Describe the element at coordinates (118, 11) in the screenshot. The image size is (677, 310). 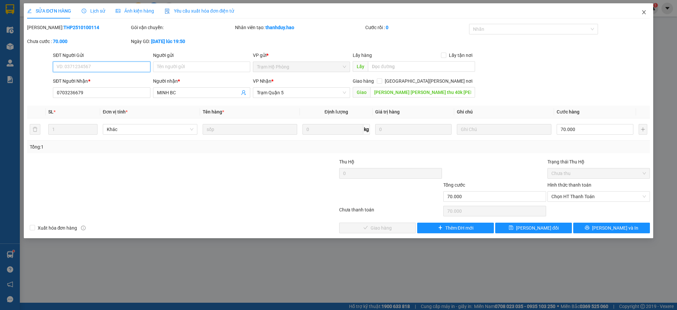
I see `span: picture` at that location.